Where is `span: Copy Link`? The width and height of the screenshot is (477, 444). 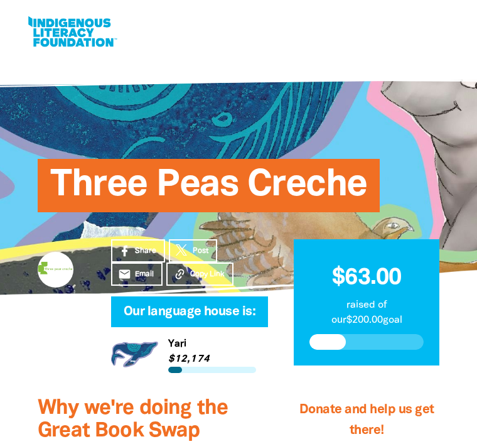
span: Copy Link is located at coordinates (207, 274).